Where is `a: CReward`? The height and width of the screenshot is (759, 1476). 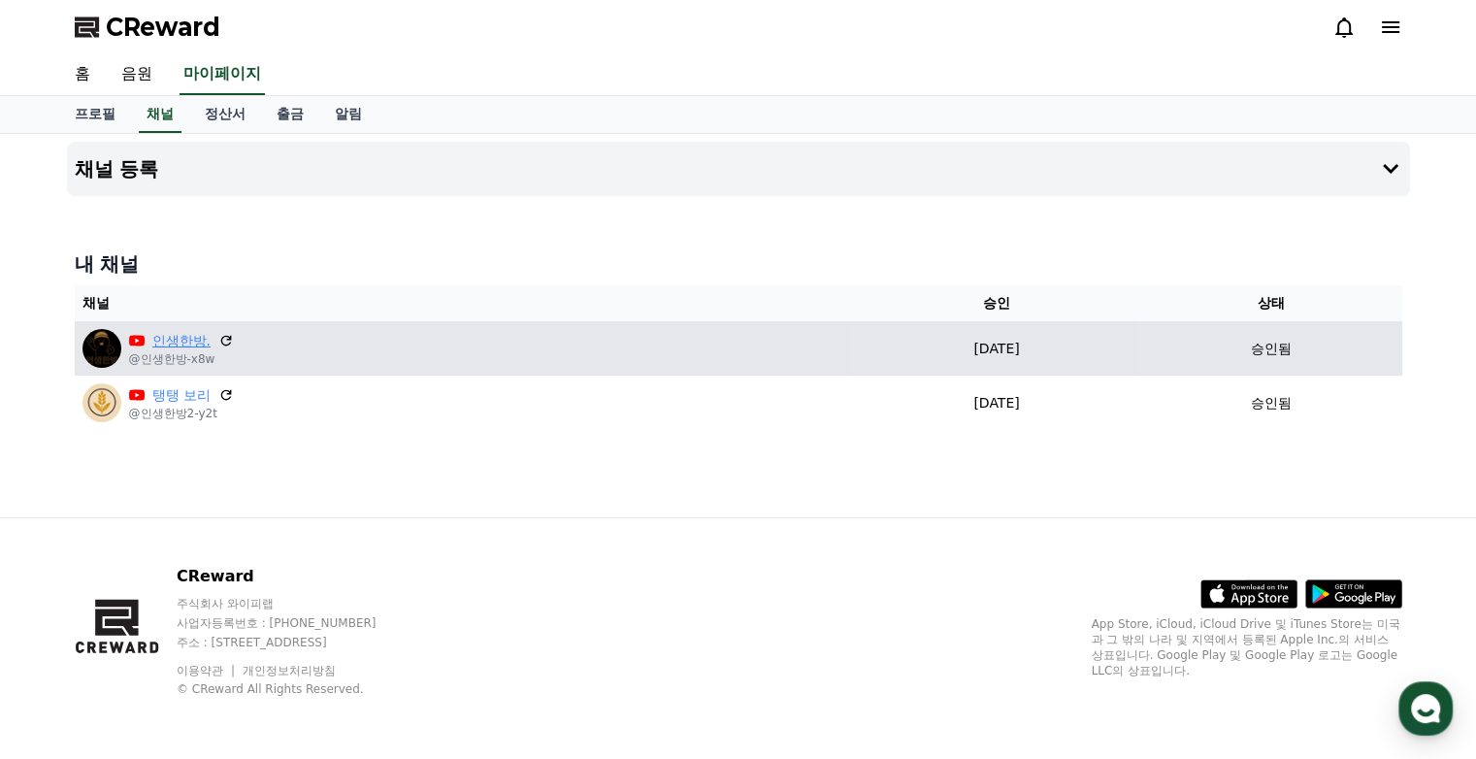
a: CReward is located at coordinates (148, 27).